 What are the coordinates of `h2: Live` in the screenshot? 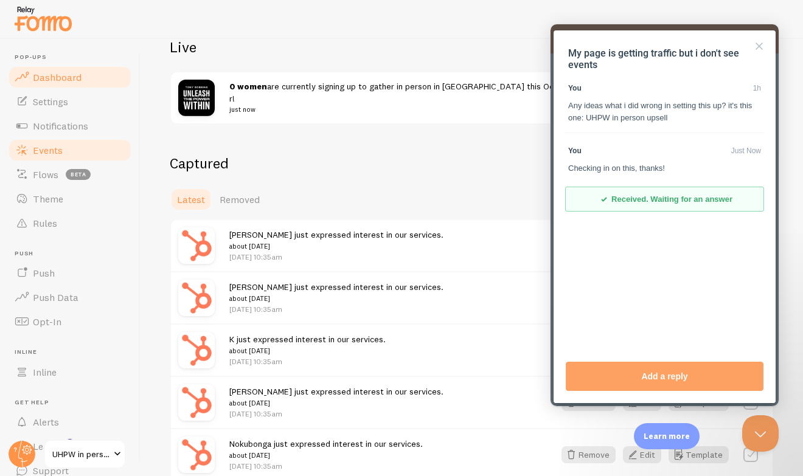 It's located at (471, 47).